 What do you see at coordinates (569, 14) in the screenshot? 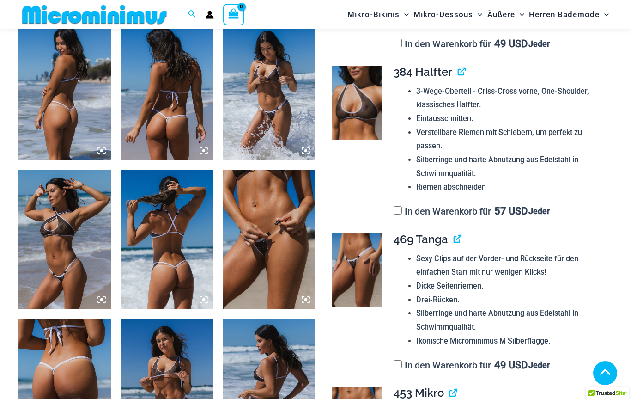
I see `a: Herren BademodeMenü-UmschalttasteMenü-Umschalttaste` at bounding box center [569, 14].